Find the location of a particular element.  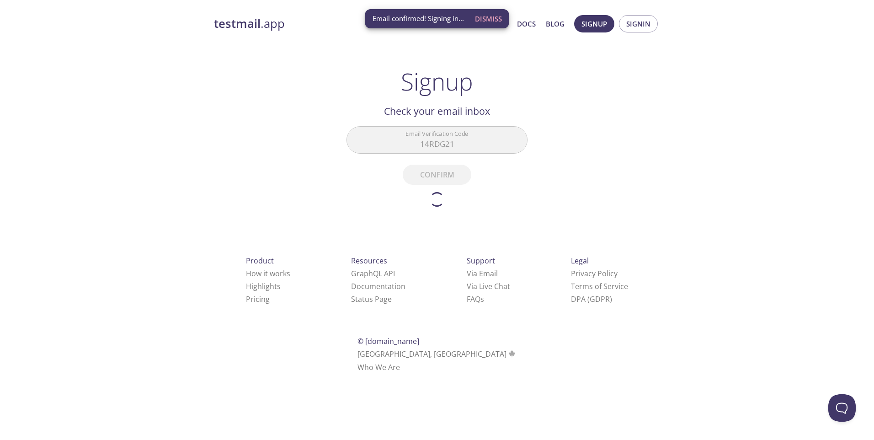

span: Legal is located at coordinates (580, 261).